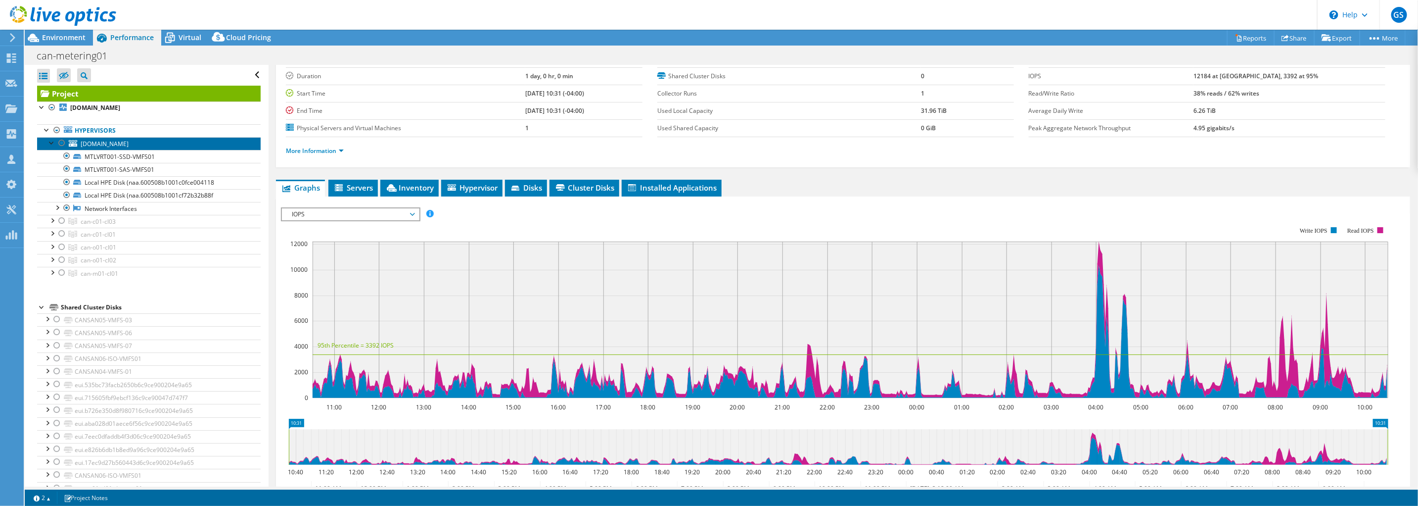 Image resolution: width=1418 pixels, height=506 pixels. Describe the element at coordinates (149, 183) in the screenshot. I see `a: Local HPE Disk (naa.600508b1001c0fce004118` at that location.